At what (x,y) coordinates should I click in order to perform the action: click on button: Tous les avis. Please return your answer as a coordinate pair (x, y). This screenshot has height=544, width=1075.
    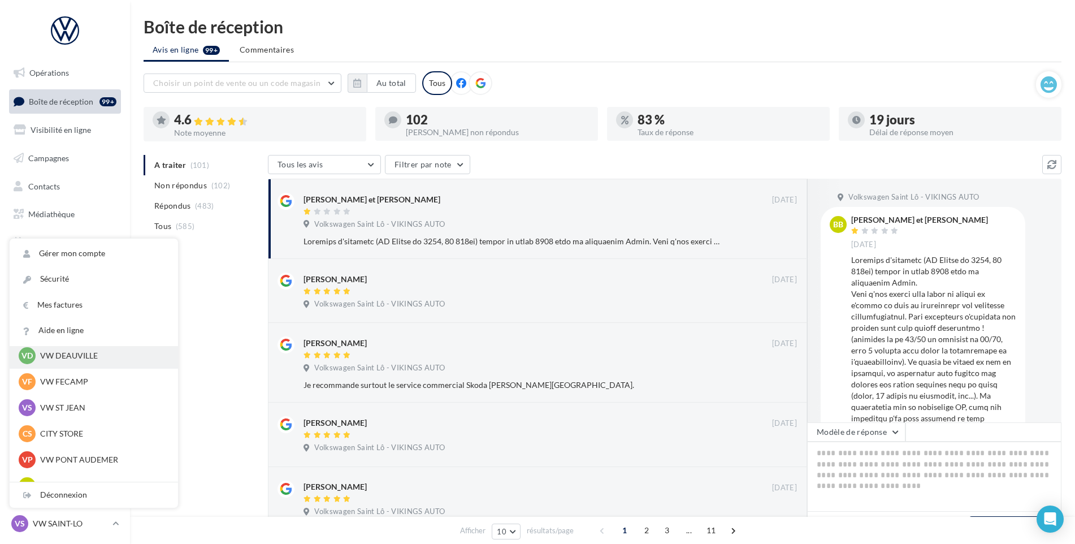
    Looking at the image, I should click on (324, 164).